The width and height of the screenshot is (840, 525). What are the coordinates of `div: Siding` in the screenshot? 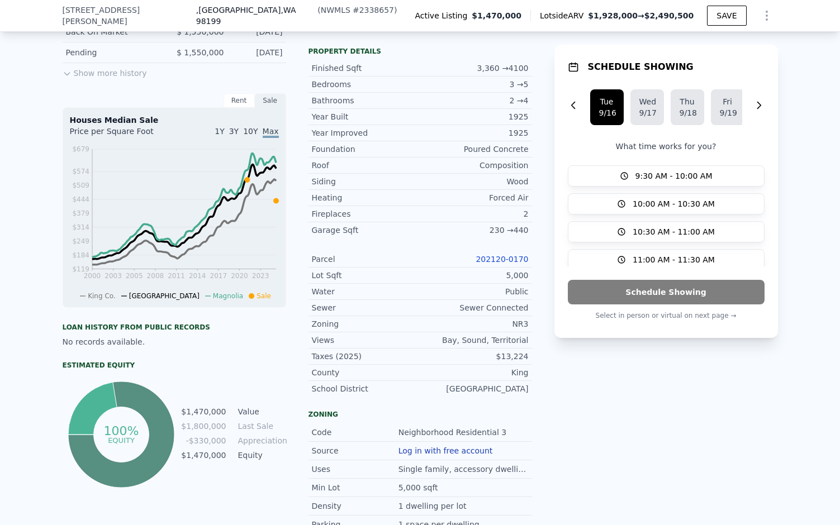 It's located at (366, 182).